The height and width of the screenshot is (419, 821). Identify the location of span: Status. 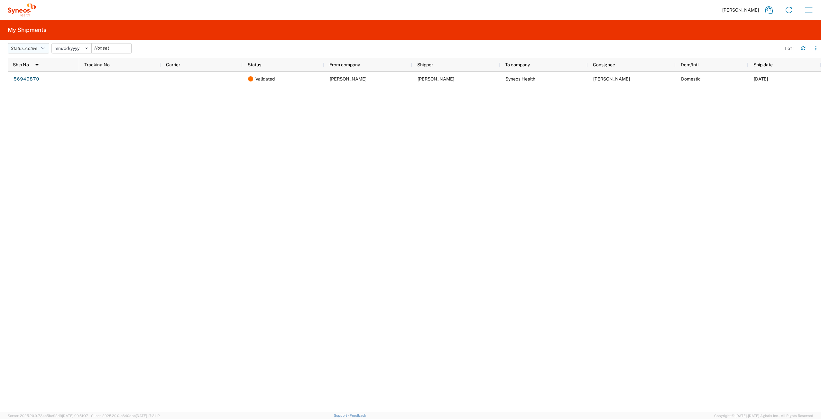
(254, 65).